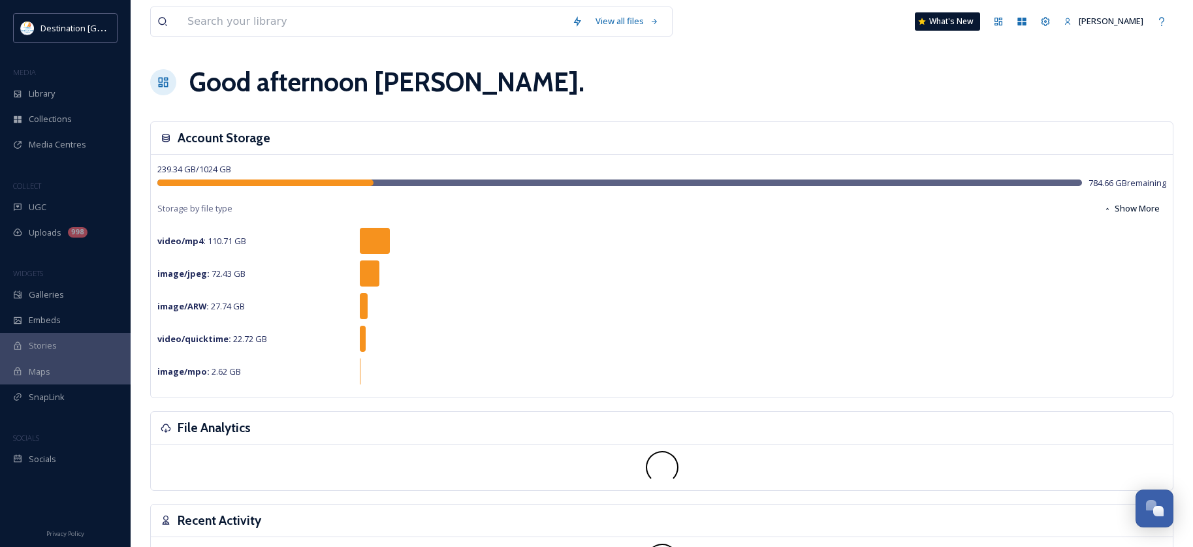 The width and height of the screenshot is (1193, 547). I want to click on span: Galleries, so click(46, 295).